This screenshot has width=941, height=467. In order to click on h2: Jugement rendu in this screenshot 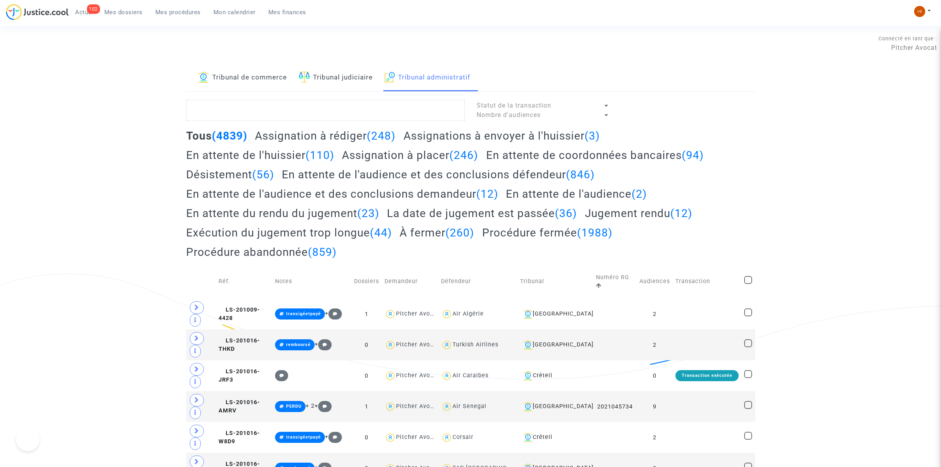, I will do `click(639, 213)`.